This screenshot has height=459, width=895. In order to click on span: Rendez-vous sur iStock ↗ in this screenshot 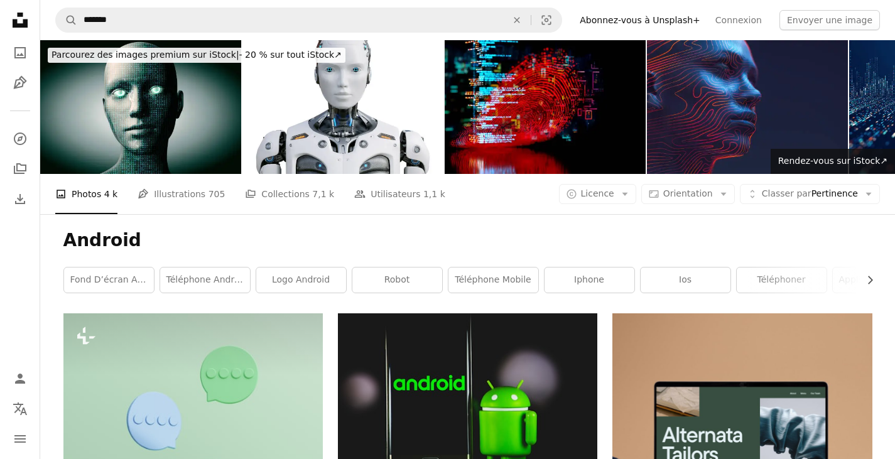, I will do `click(833, 161)`.